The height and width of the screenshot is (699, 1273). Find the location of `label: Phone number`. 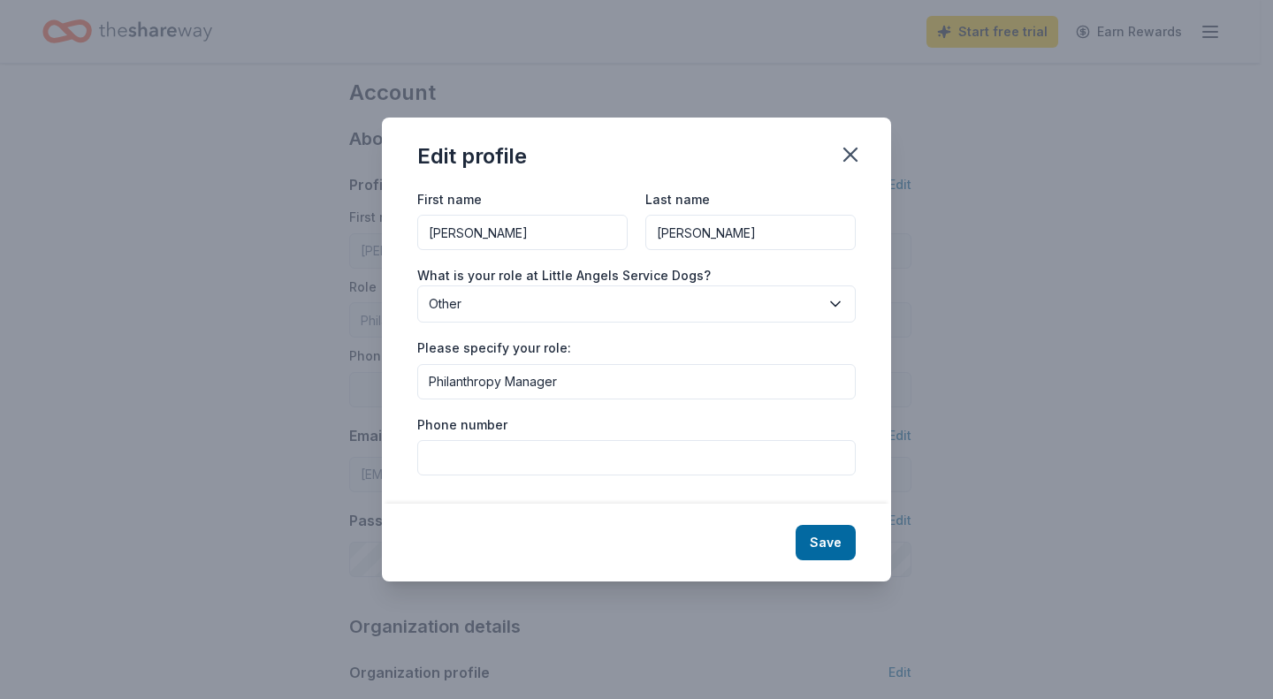

label: Phone number is located at coordinates (462, 425).